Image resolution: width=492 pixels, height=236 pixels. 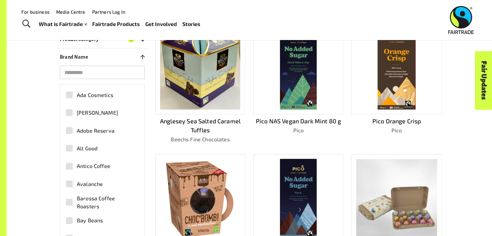 What do you see at coordinates (191, 24) in the screenshot?
I see `a: Stories` at bounding box center [191, 24].